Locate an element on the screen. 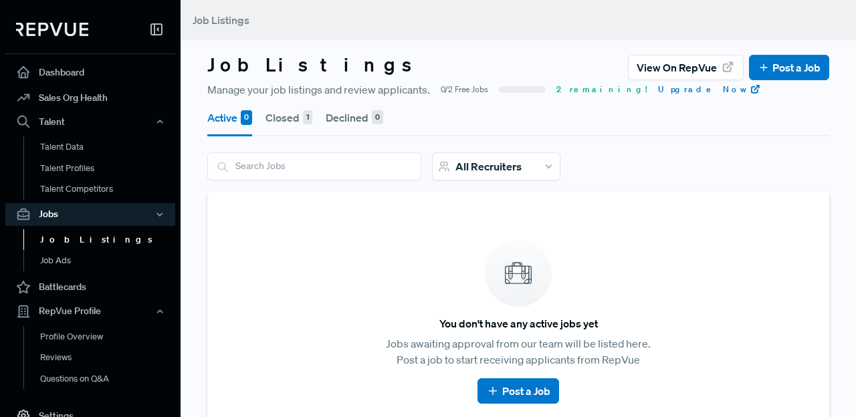 The width and height of the screenshot is (856, 417). span: Job Listings is located at coordinates (221, 20).